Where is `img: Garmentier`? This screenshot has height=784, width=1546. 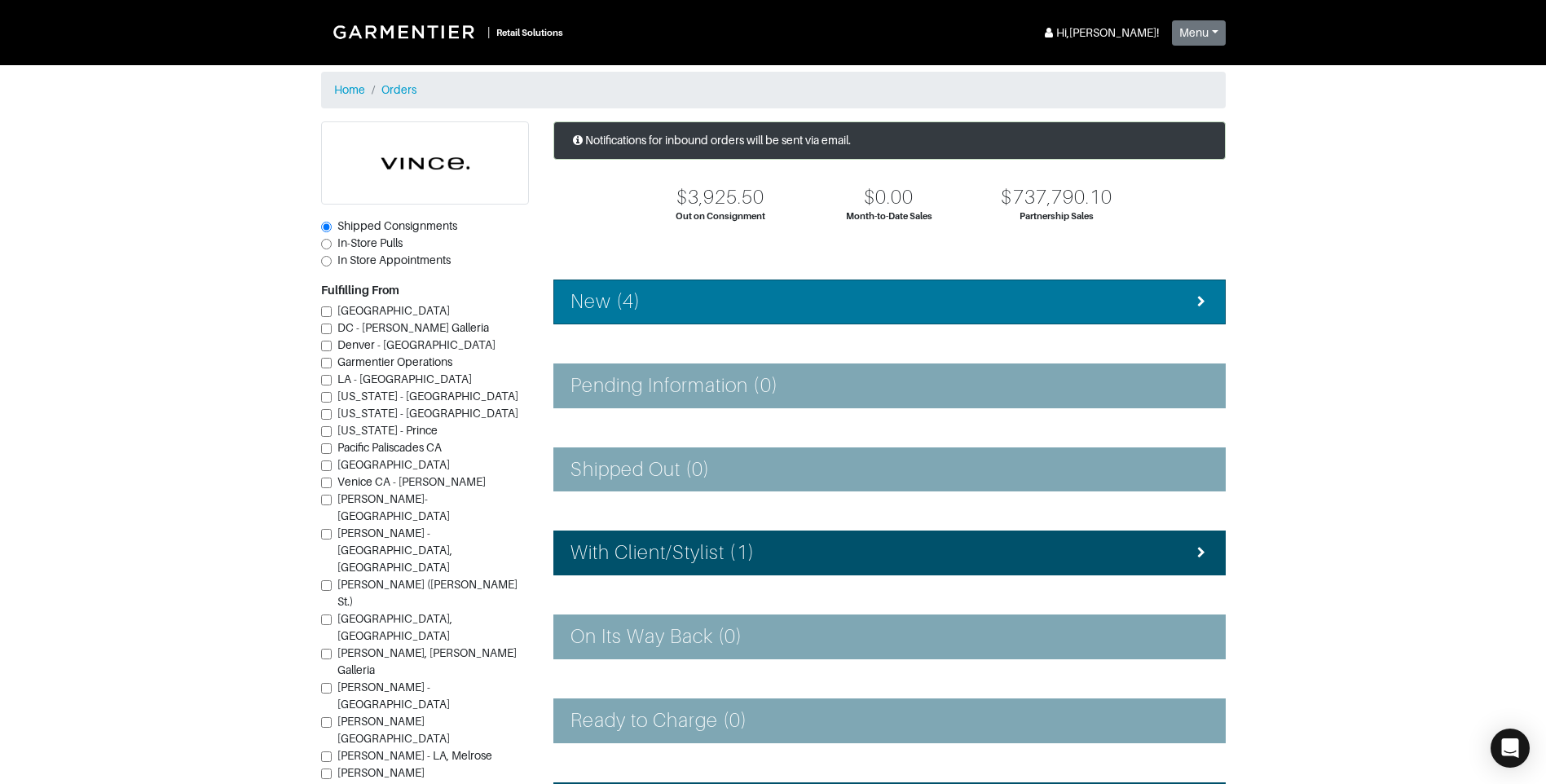
img: Garmentier is located at coordinates (406, 32).